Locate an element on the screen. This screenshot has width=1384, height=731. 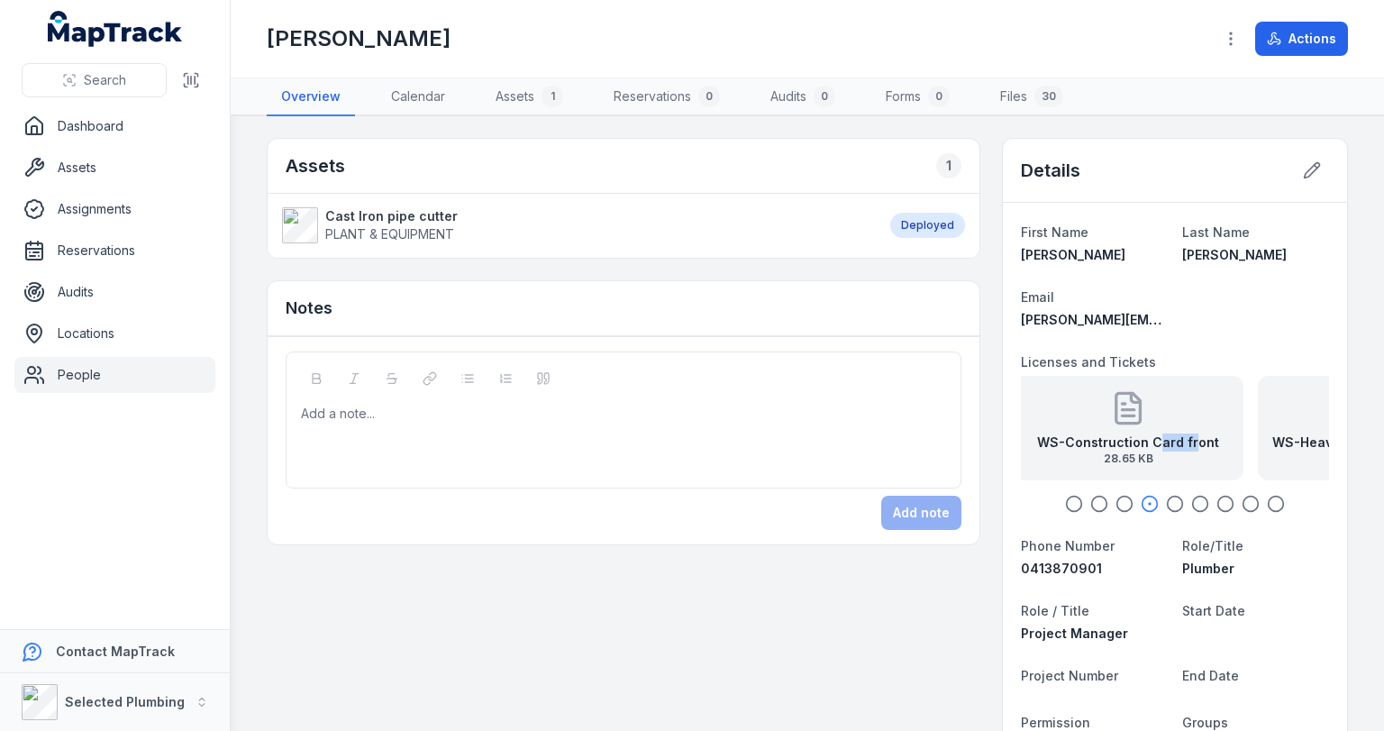
a: Calendar is located at coordinates (418, 97).